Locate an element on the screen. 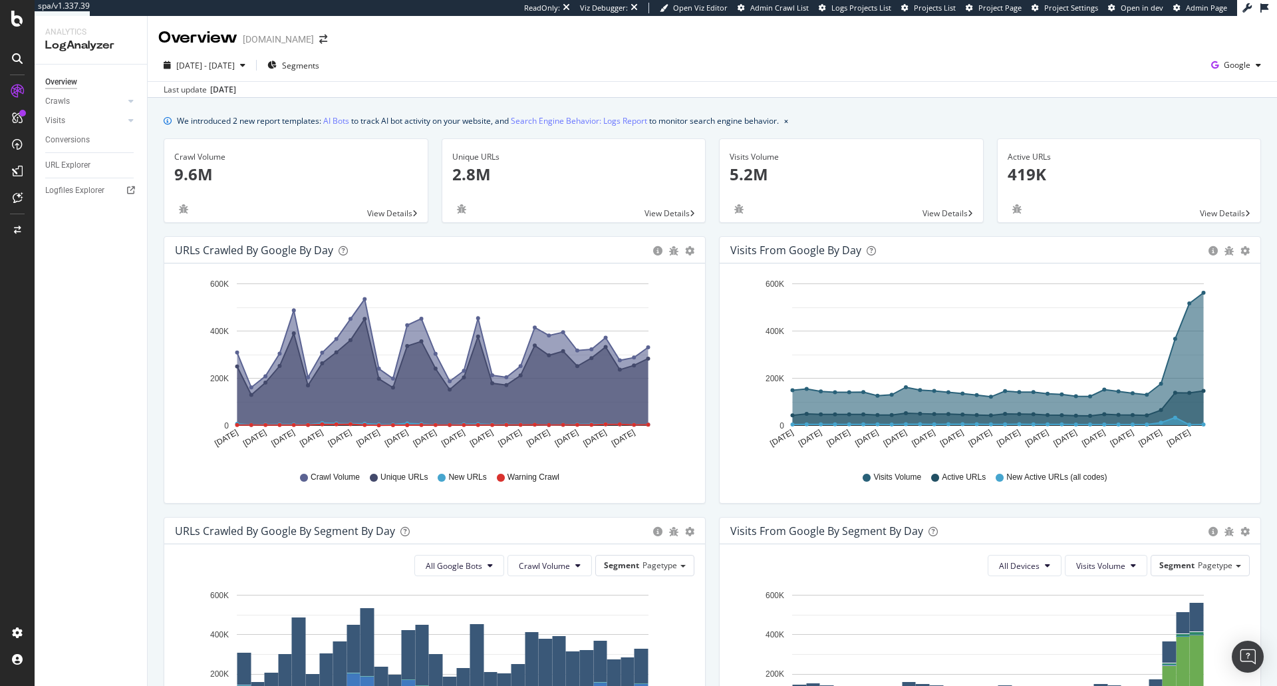  a: Visits is located at coordinates (84, 120).